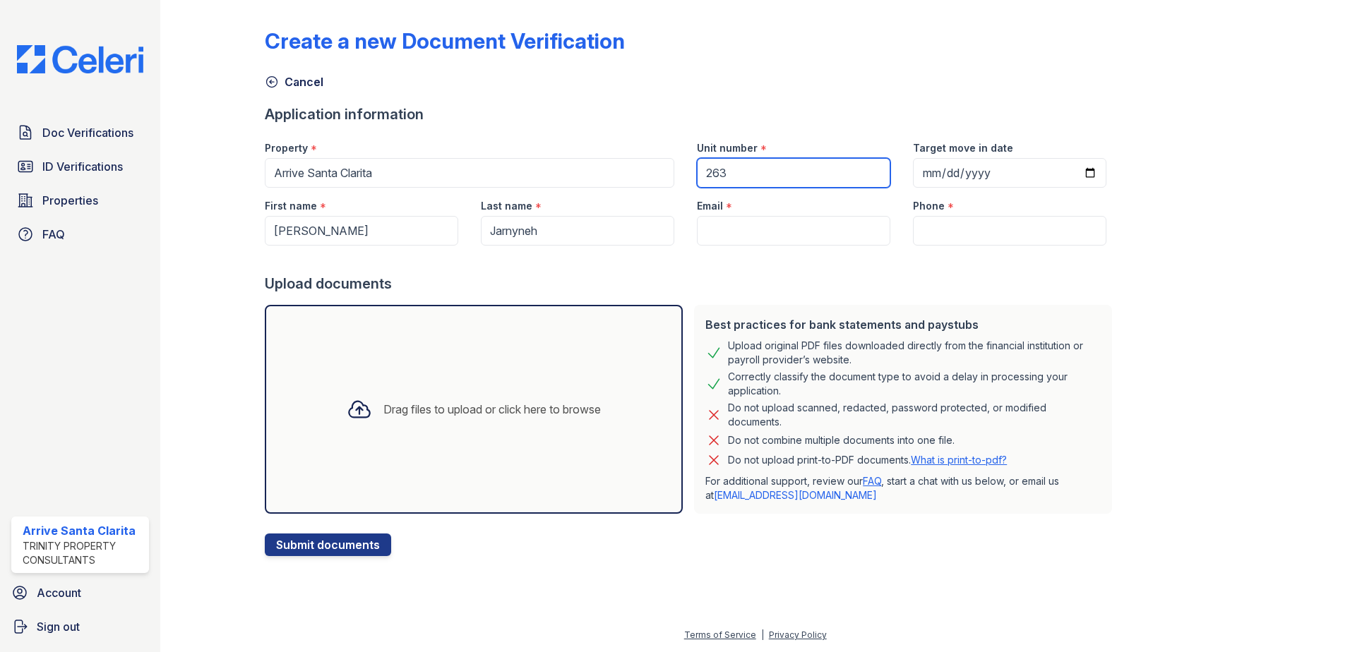  What do you see at coordinates (867, 460) in the screenshot?
I see `p: Do not upload print-to-PDF documents.` at bounding box center [867, 460].